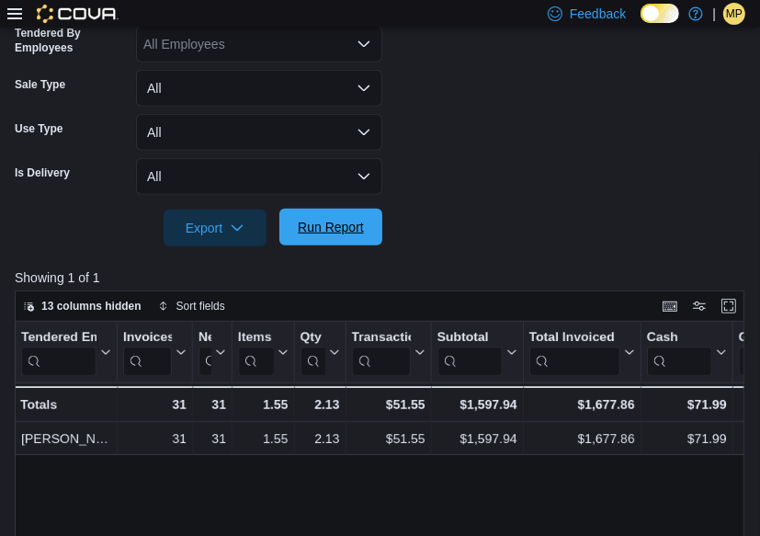 Image resolution: width=760 pixels, height=536 pixels. I want to click on button: Items Per Transaction, so click(263, 352).